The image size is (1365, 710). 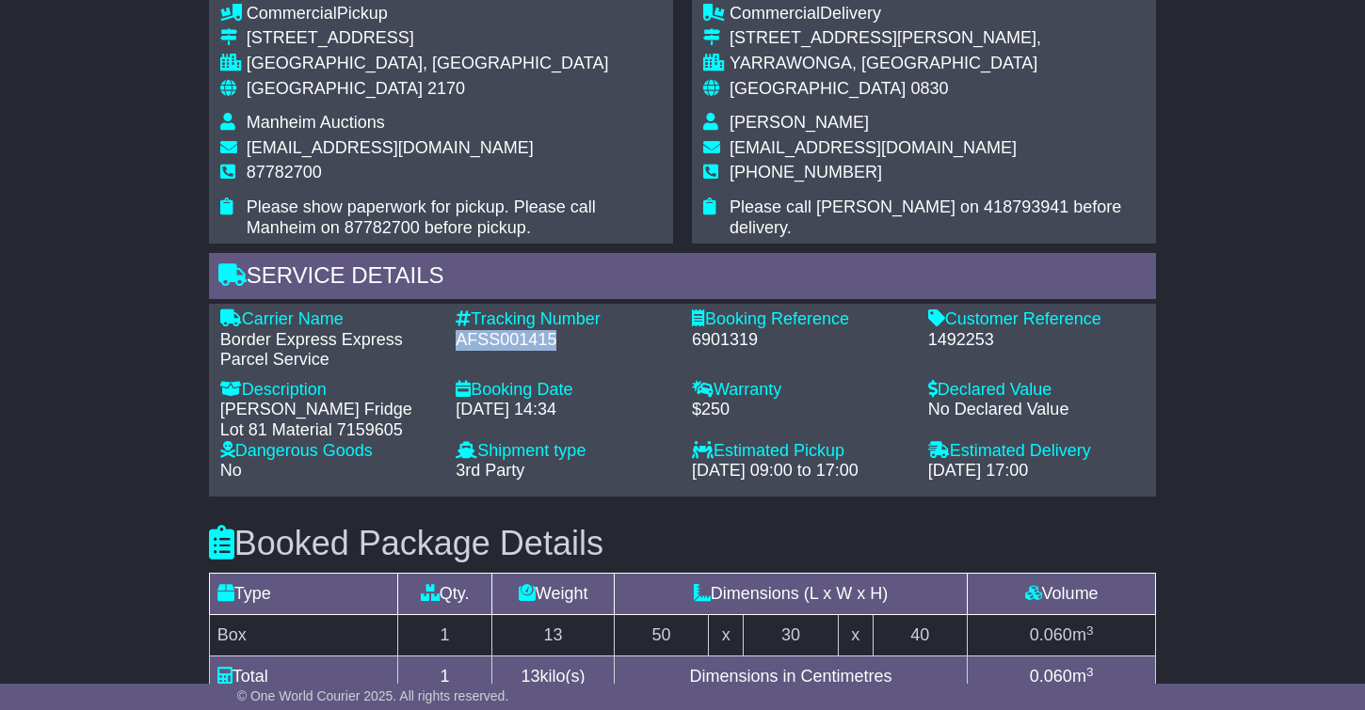 I want to click on span: 3rd Party, so click(x=489, y=471).